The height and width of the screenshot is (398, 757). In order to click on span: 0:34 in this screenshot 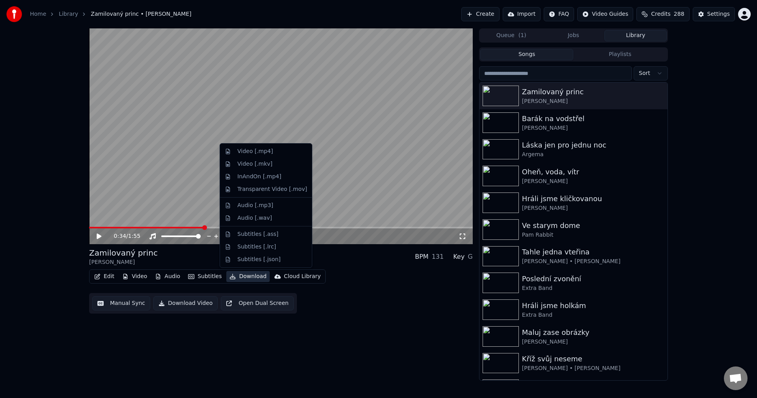, I will do `click(120, 236)`.